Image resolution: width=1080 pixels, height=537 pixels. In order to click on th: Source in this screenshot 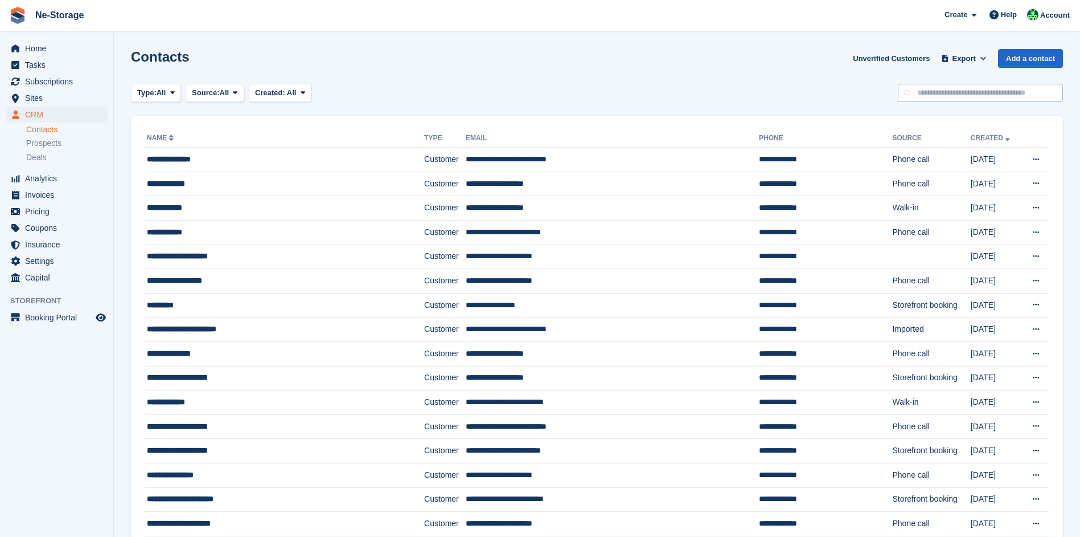, I will do `click(931, 138)`.